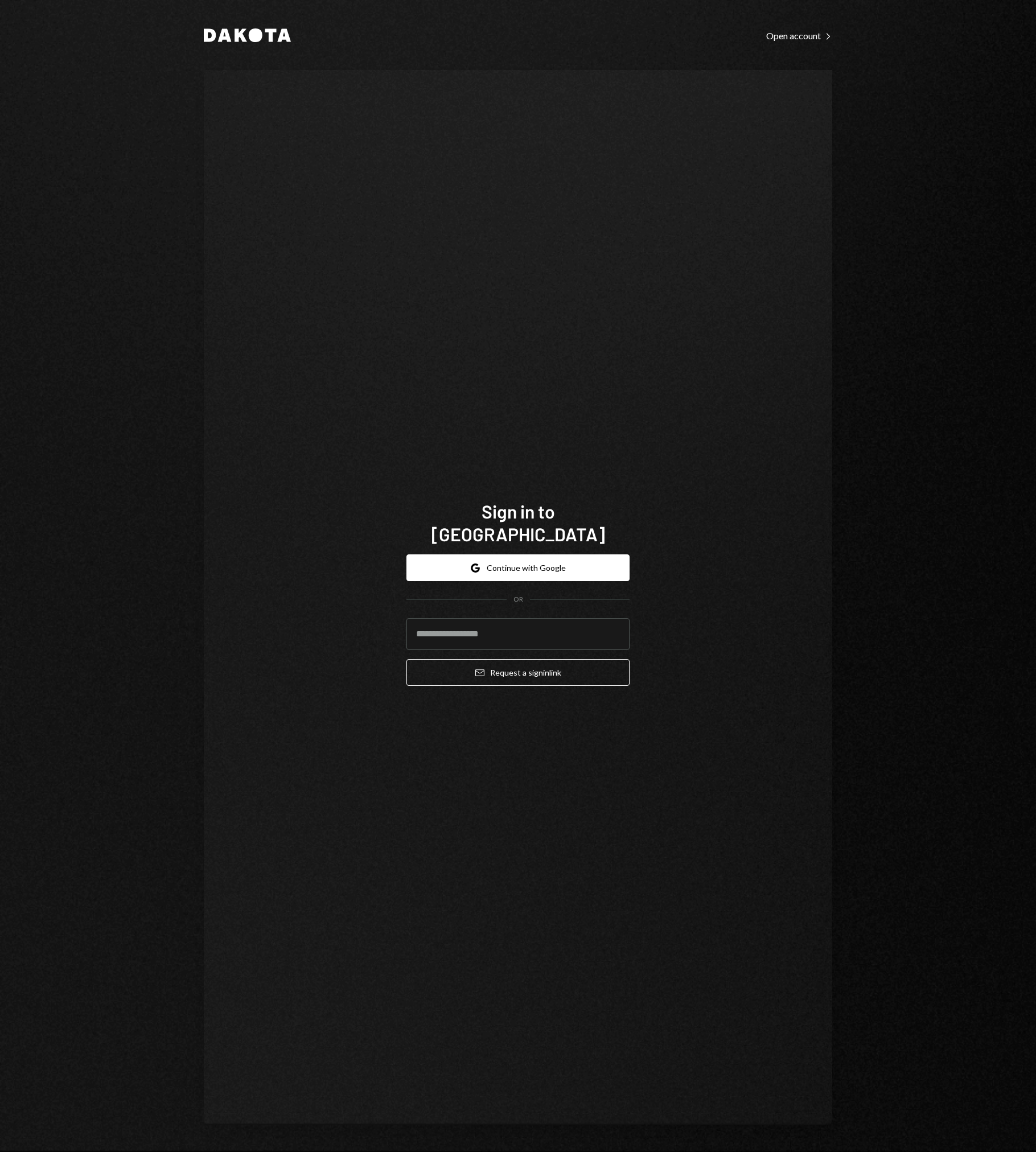 The image size is (1036, 1152). I want to click on div: Open account, so click(799, 35).